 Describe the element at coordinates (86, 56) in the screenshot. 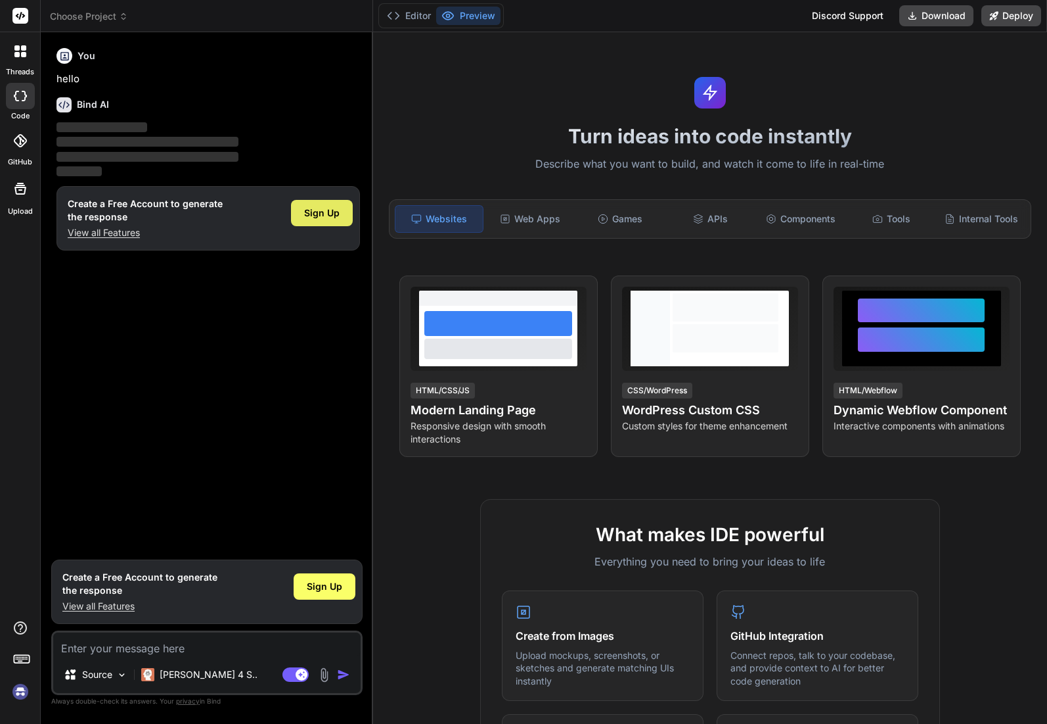

I see `h6: You` at that location.